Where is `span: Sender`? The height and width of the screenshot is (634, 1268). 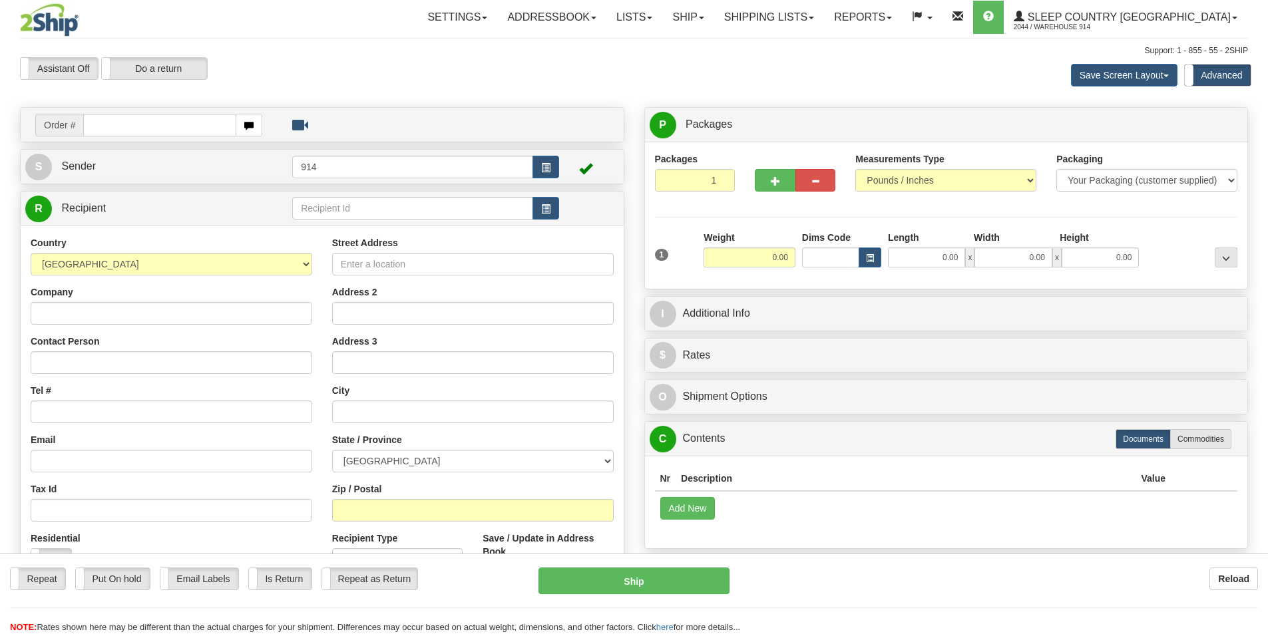
span: Sender is located at coordinates (79, 166).